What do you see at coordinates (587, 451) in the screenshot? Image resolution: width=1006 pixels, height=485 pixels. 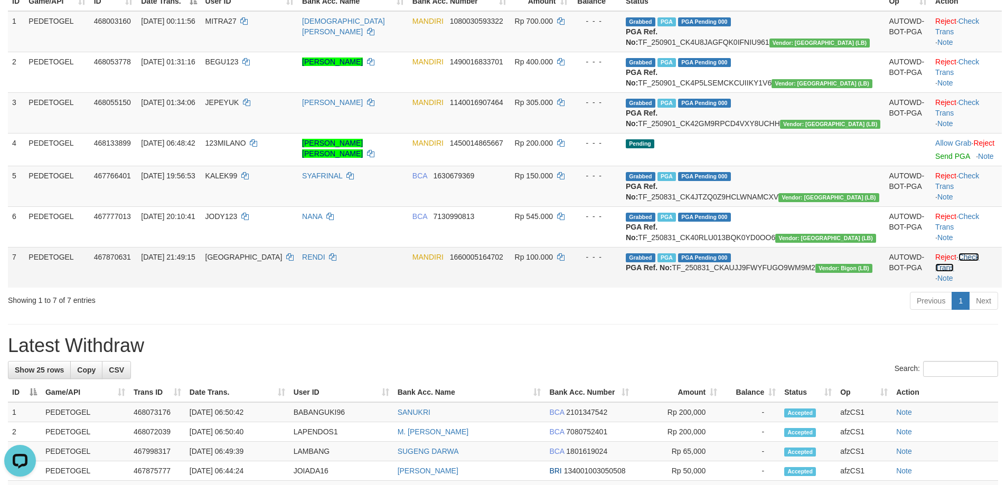 I see `span: Copy 1801619024 to clipboard` at bounding box center [587, 451].